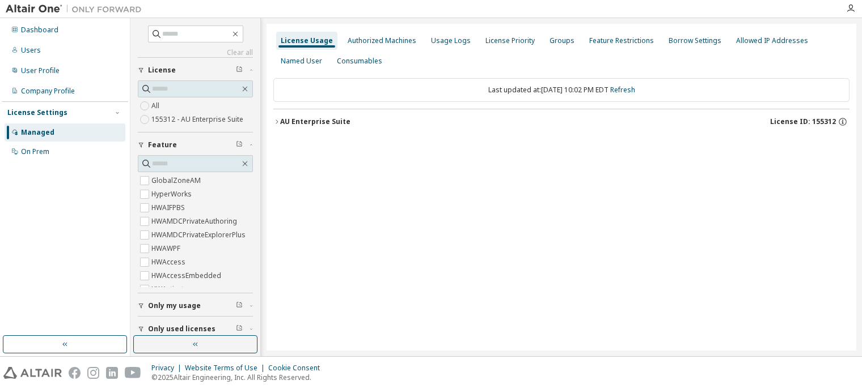  I want to click on button: Only used licenses, so click(195, 329).